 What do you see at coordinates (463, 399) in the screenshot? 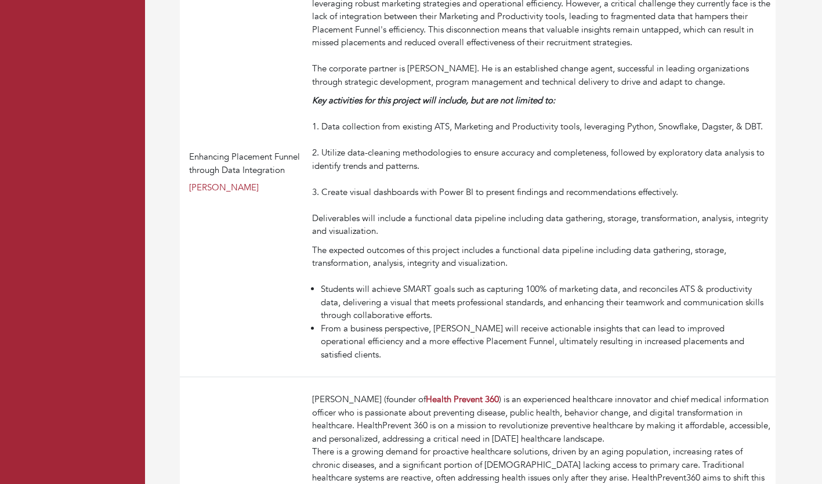
I see `a: Health Prevent 360` at bounding box center [463, 399].